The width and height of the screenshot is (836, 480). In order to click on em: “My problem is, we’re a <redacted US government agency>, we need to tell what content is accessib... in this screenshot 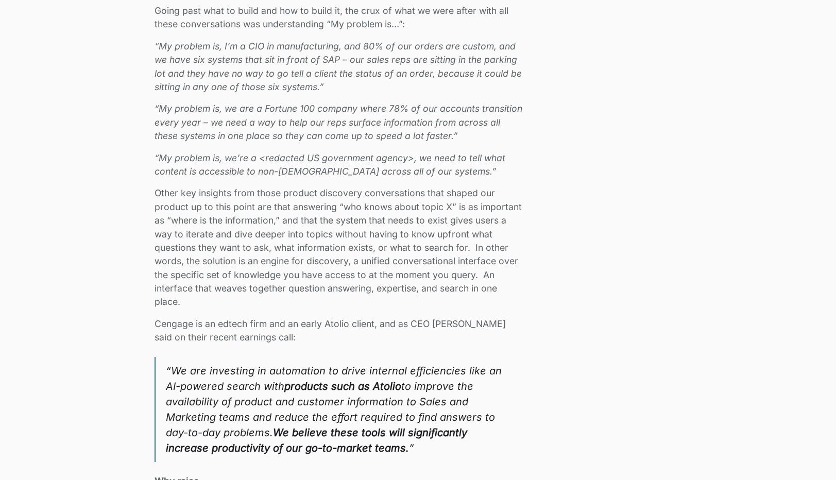, I will do `click(330, 164)`.